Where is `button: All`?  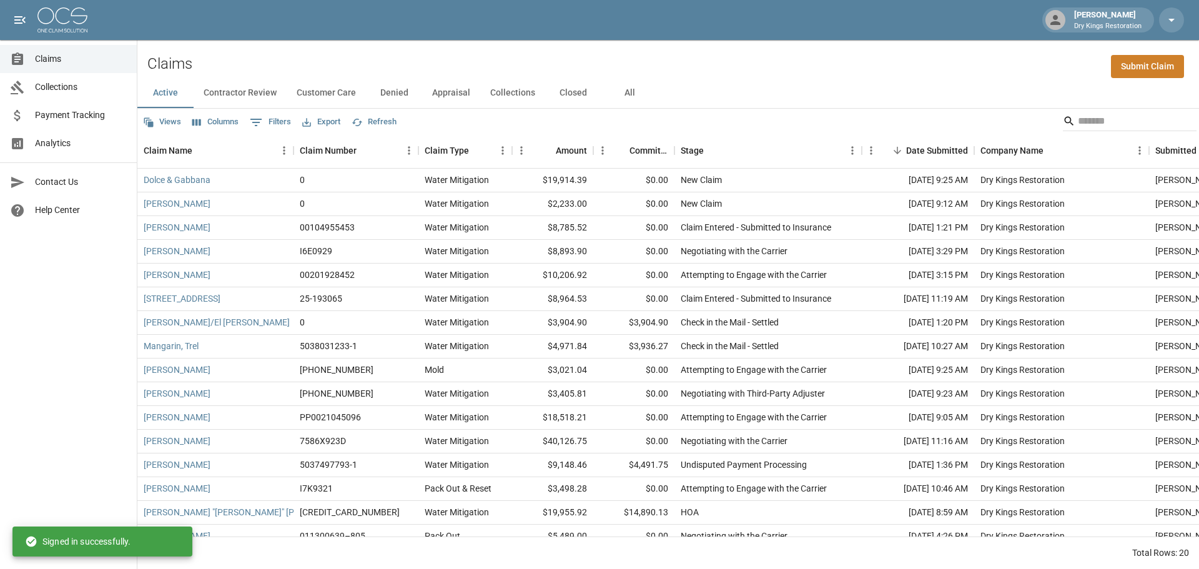
button: All is located at coordinates (629, 93).